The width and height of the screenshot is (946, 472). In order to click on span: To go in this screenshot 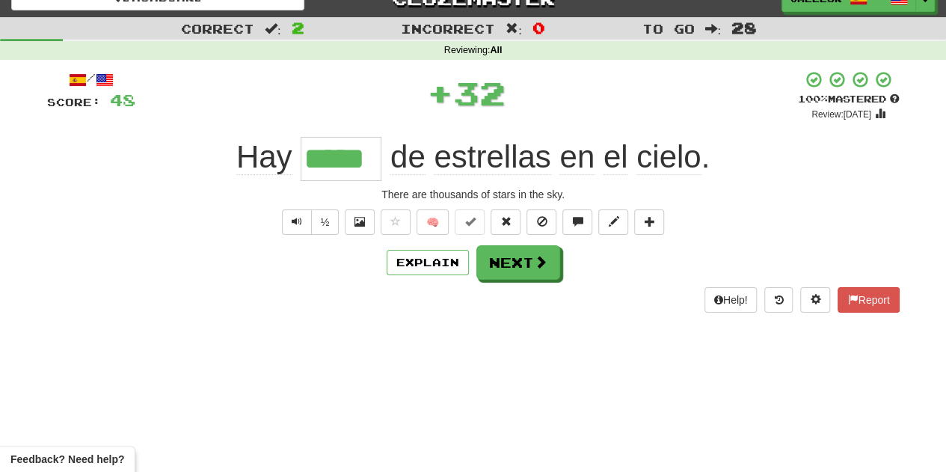, I will do `click(667, 28)`.